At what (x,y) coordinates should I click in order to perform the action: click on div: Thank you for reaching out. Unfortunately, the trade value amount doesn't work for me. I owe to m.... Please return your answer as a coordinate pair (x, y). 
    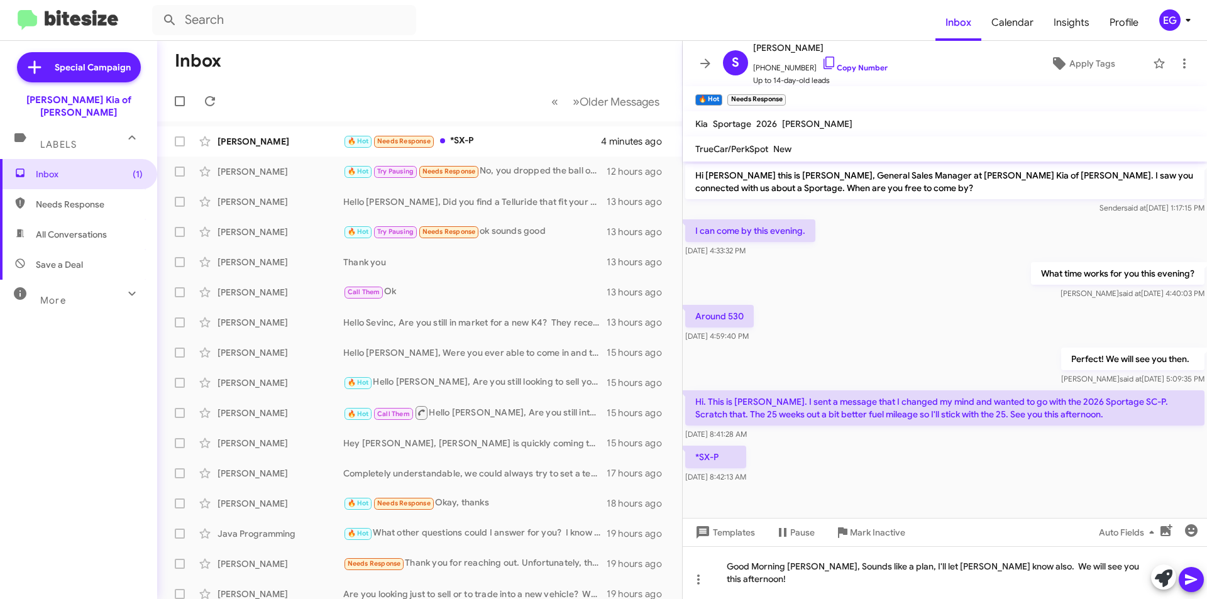
    Looking at the image, I should click on (475, 563).